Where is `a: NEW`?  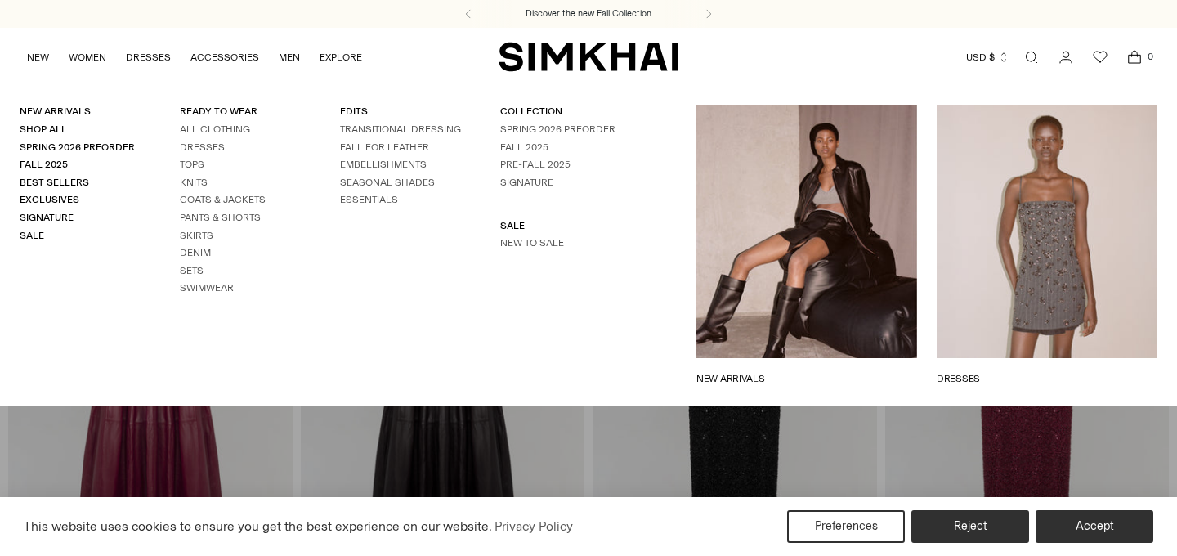 a: NEW is located at coordinates (38, 57).